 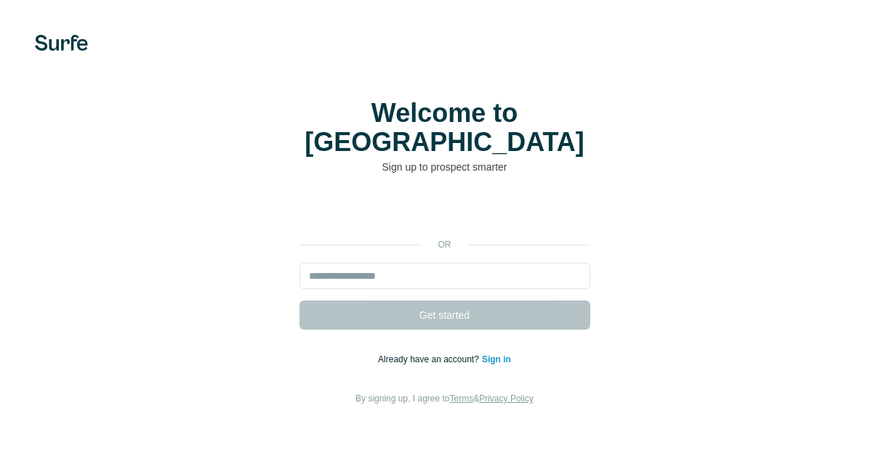 What do you see at coordinates (429, 360) in the screenshot?
I see `span: Already have an account?` at bounding box center [429, 360].